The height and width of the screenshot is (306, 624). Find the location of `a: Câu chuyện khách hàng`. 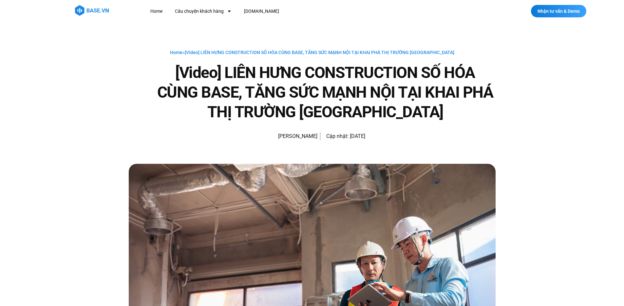

a: Câu chuyện khách hàng is located at coordinates (203, 11).